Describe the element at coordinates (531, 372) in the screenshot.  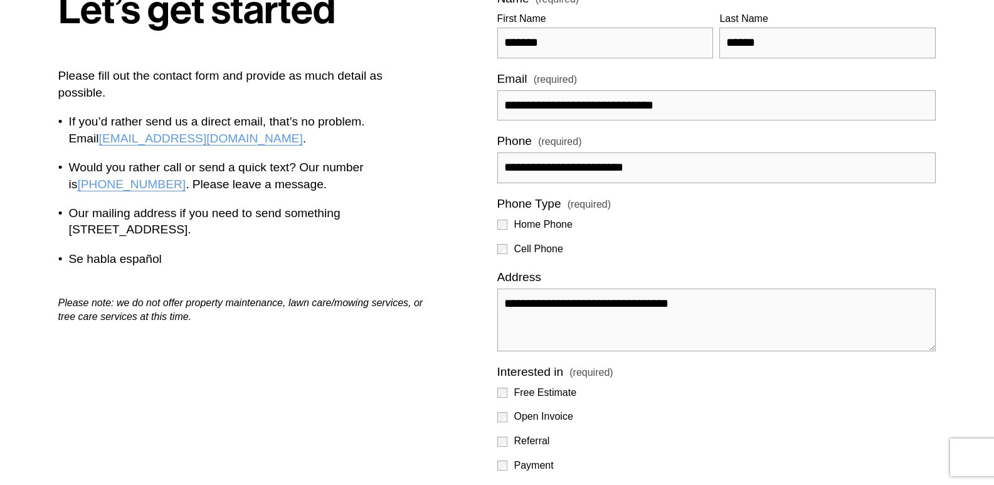
I see `span: Interested in` at that location.